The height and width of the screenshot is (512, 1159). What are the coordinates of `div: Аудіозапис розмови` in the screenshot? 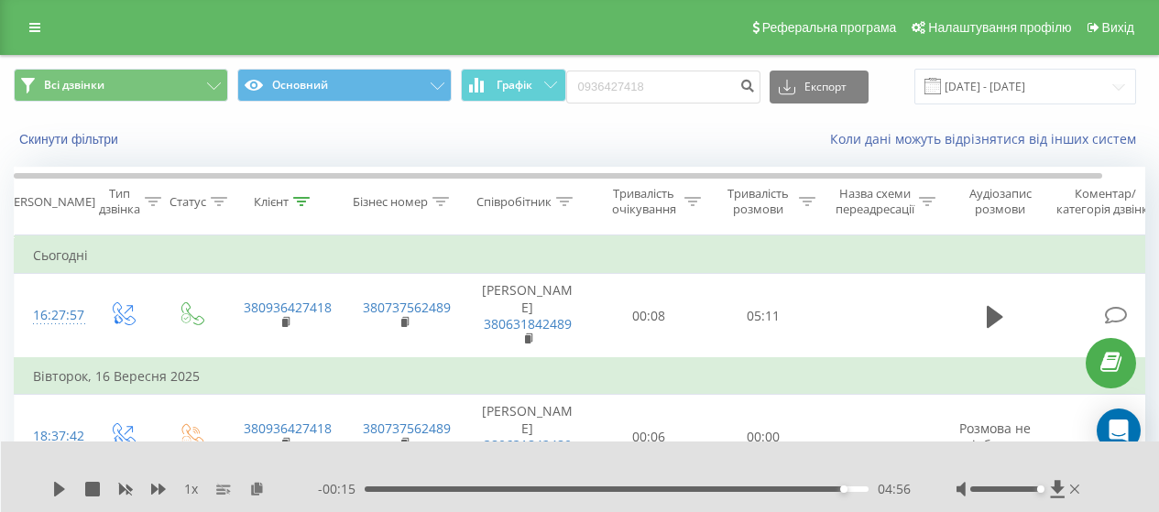 It's located at (1000, 202).